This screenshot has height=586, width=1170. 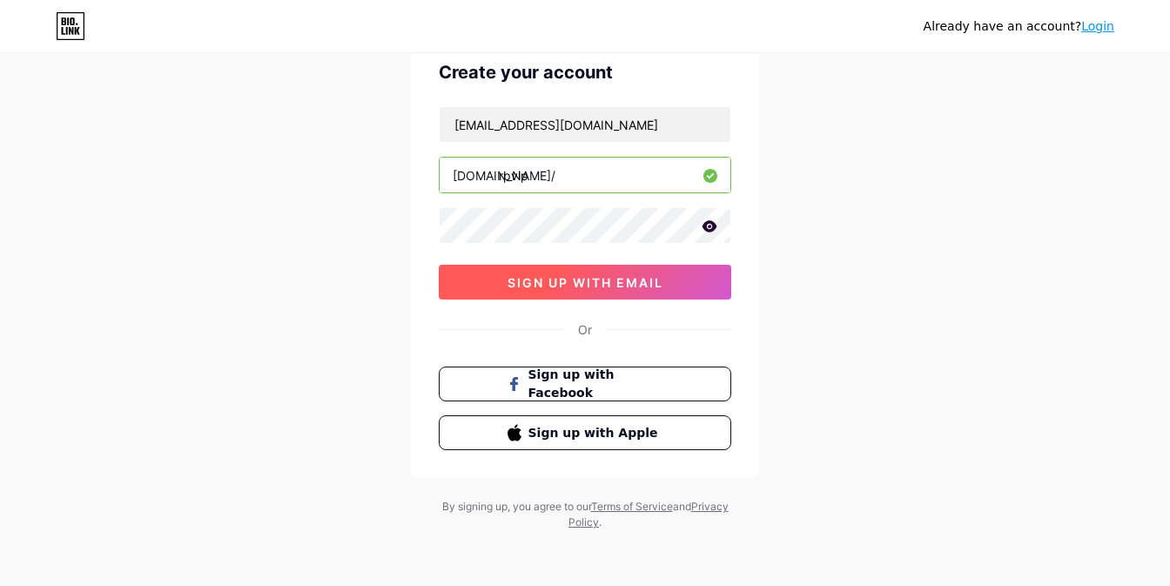 What do you see at coordinates (585, 384) in the screenshot?
I see `button: Sign up with Facebook` at bounding box center [585, 384].